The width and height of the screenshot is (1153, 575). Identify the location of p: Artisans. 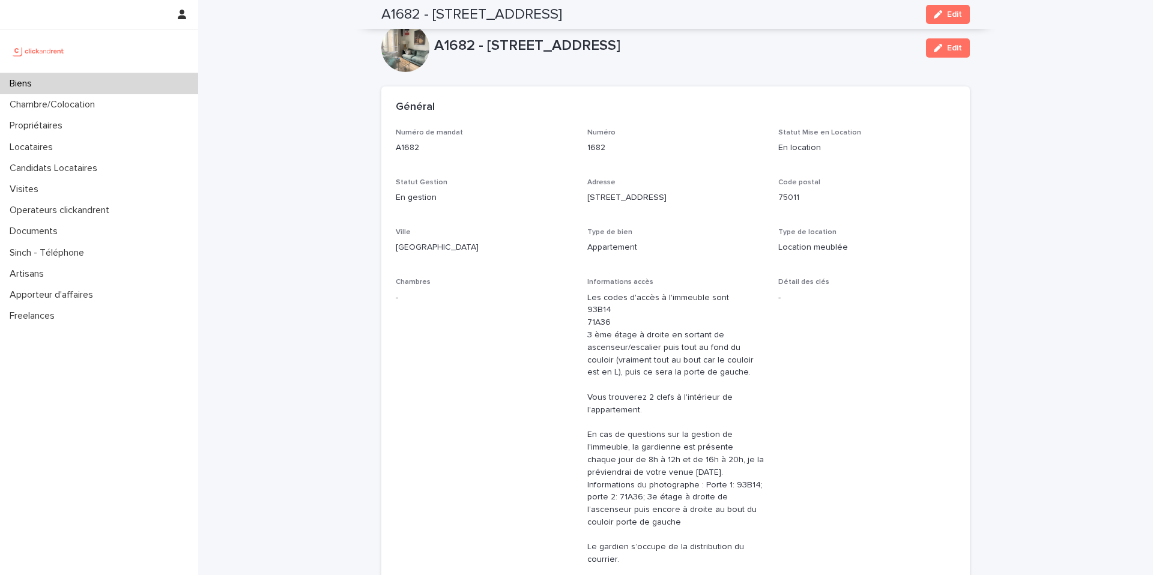
(29, 274).